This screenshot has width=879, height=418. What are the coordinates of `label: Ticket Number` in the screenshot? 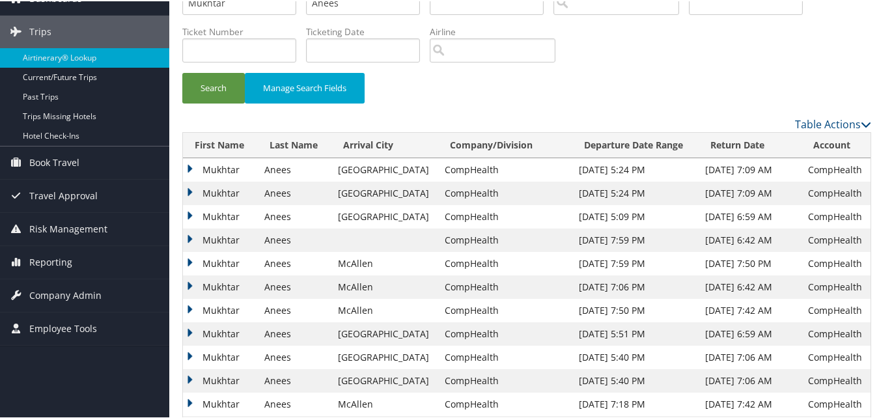 It's located at (244, 31).